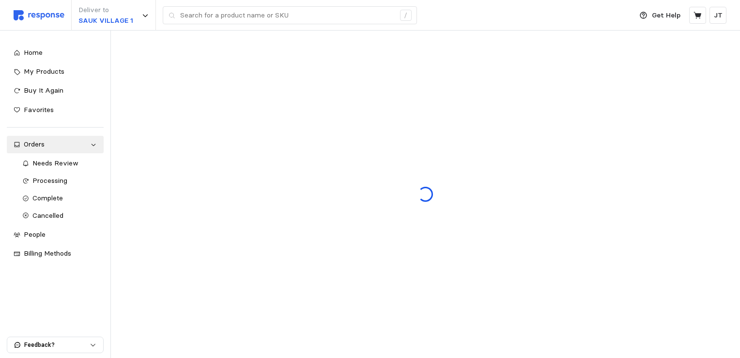 The width and height of the screenshot is (740, 358). Describe the element at coordinates (106, 10) in the screenshot. I see `p: Deliver to` at that location.